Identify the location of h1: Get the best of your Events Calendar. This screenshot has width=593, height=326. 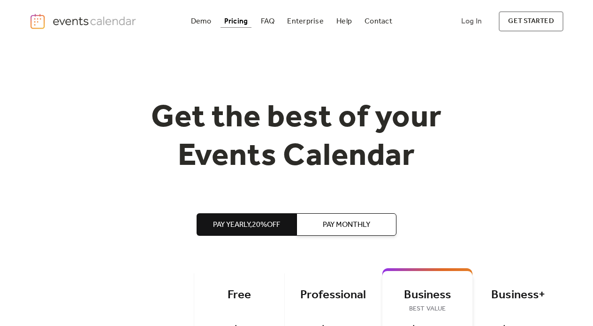
(297, 137).